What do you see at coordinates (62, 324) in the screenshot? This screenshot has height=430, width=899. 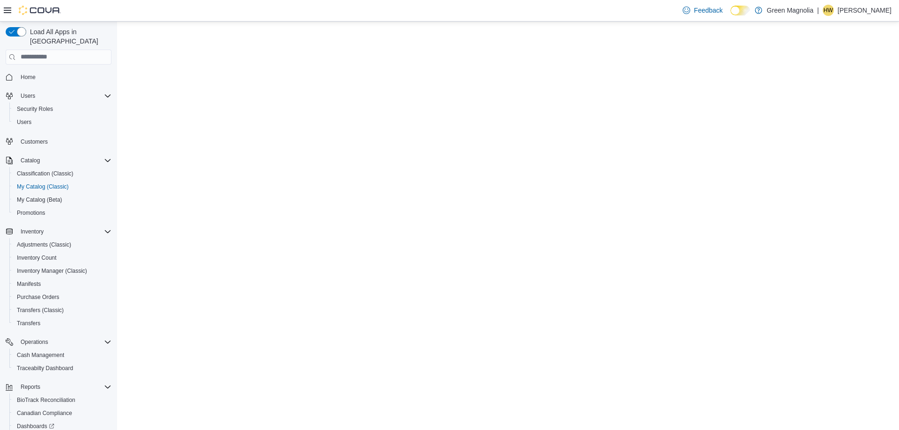 I see `button: Transfers` at bounding box center [62, 324].